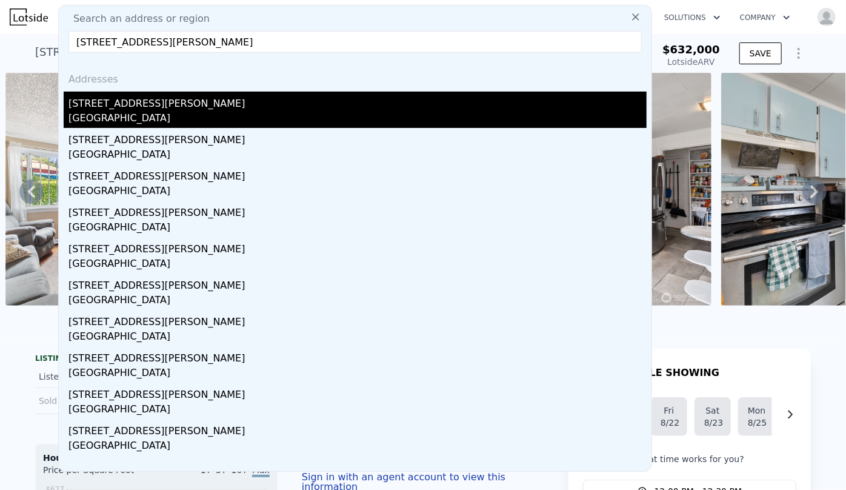 This screenshot has width=846, height=490. Describe the element at coordinates (765, 18) in the screenshot. I see `button: Company` at that location.